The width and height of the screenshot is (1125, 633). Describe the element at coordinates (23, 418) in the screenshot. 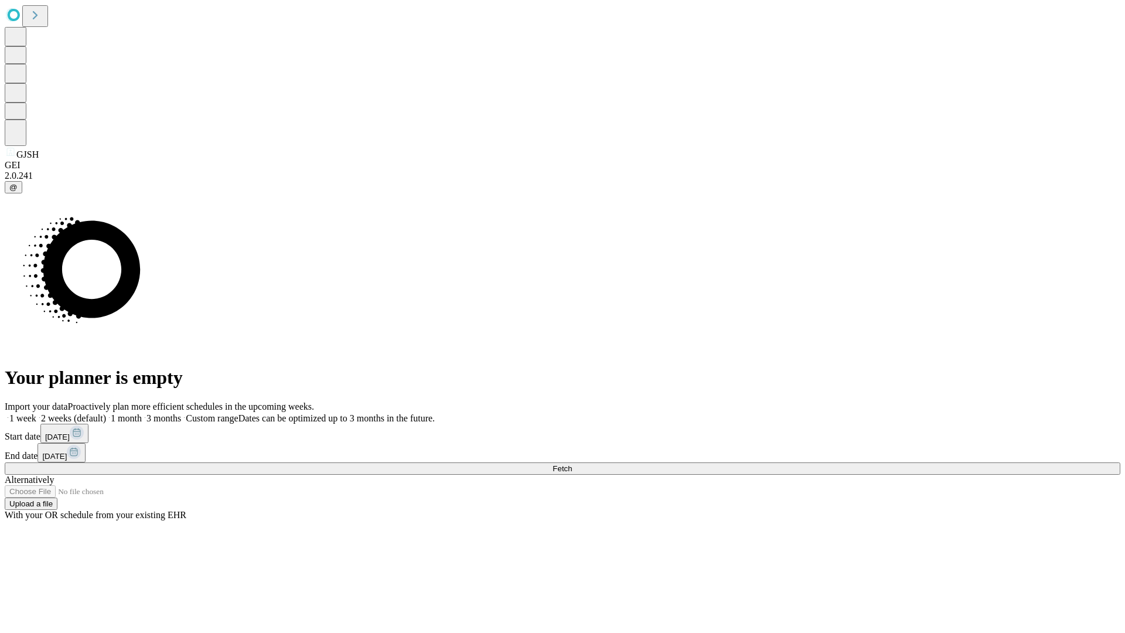

I see `span: 1 week` at that location.